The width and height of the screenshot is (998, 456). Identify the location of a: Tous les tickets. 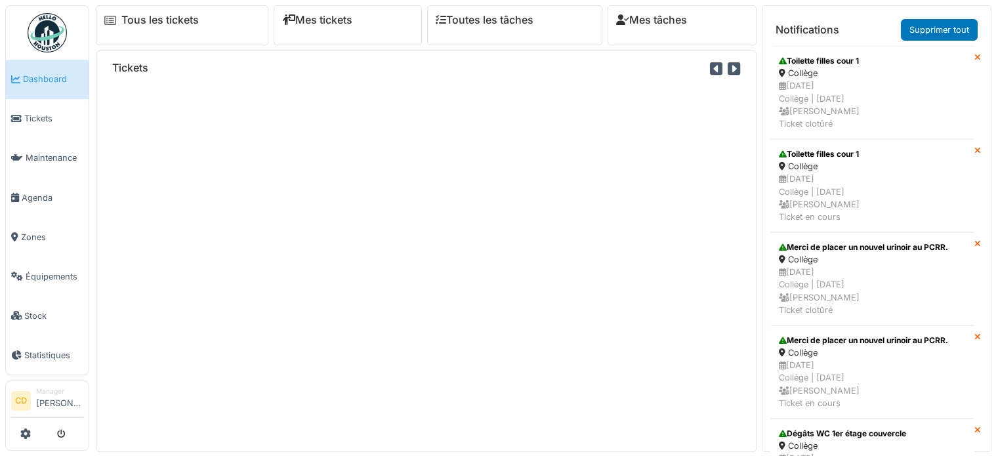
(160, 20).